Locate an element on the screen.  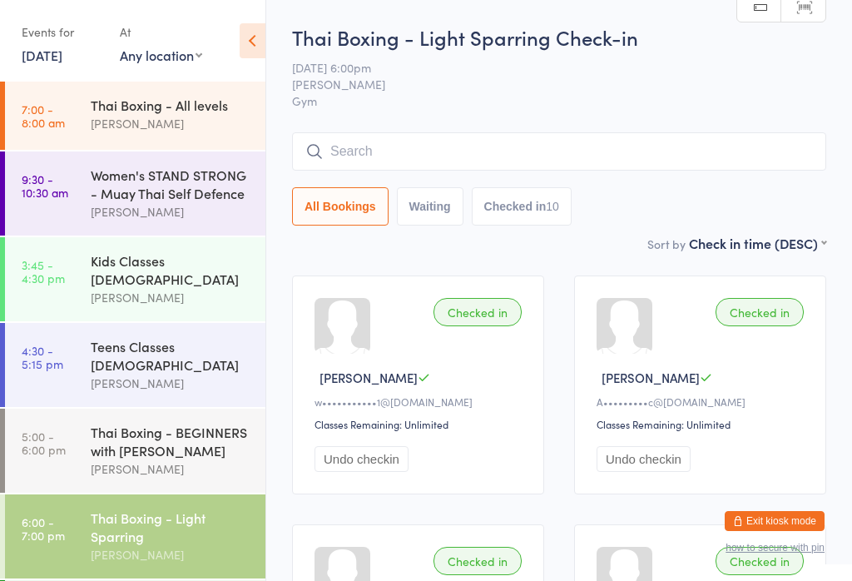
button: Checked in10 is located at coordinates (522, 206).